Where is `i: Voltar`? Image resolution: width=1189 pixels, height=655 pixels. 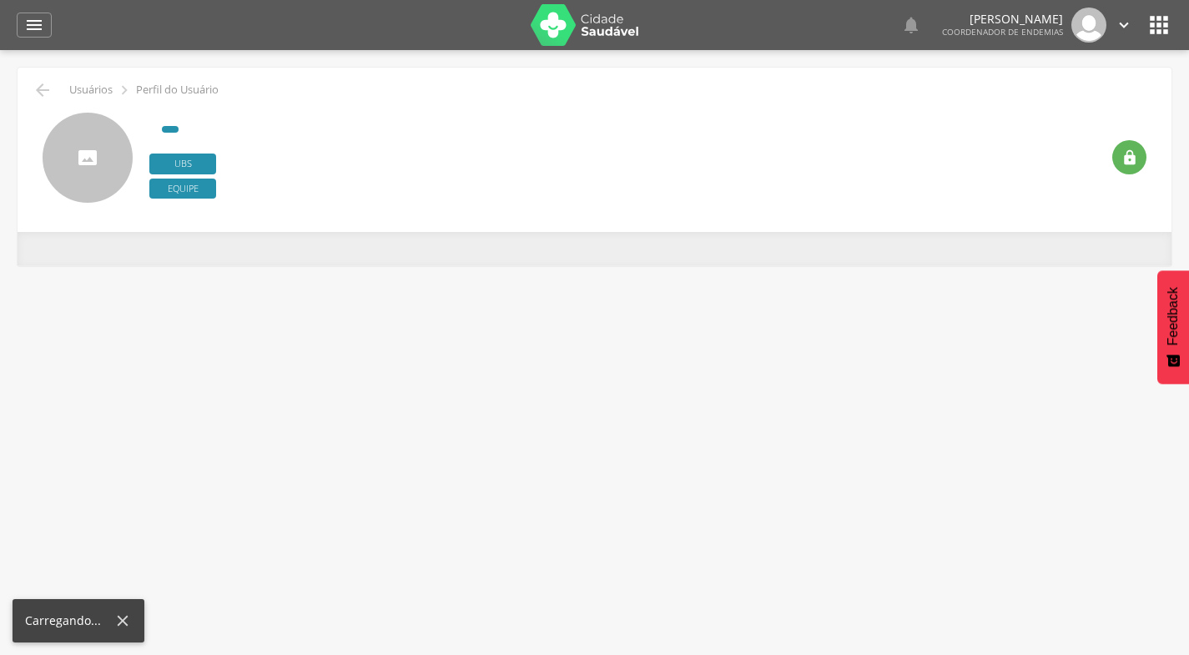 i: Voltar is located at coordinates (43, 90).